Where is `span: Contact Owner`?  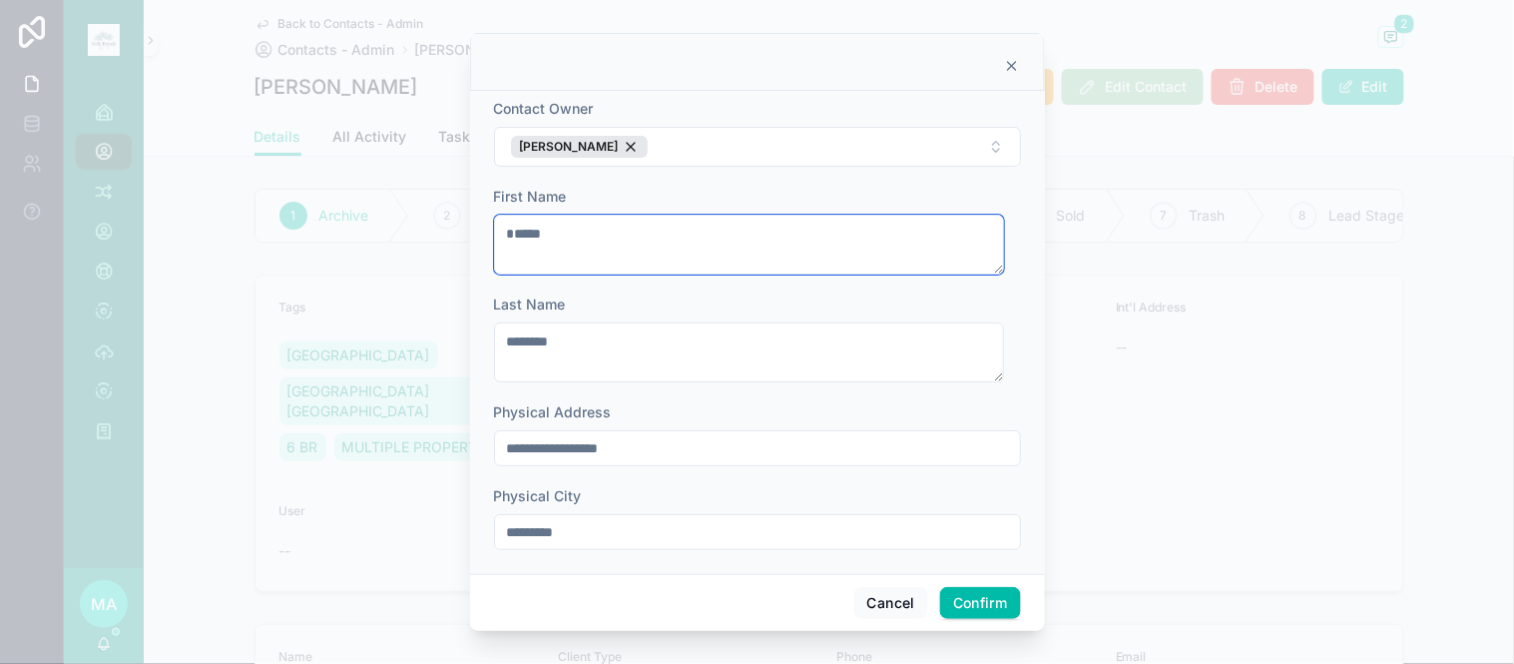
span: Contact Owner is located at coordinates (544, 108).